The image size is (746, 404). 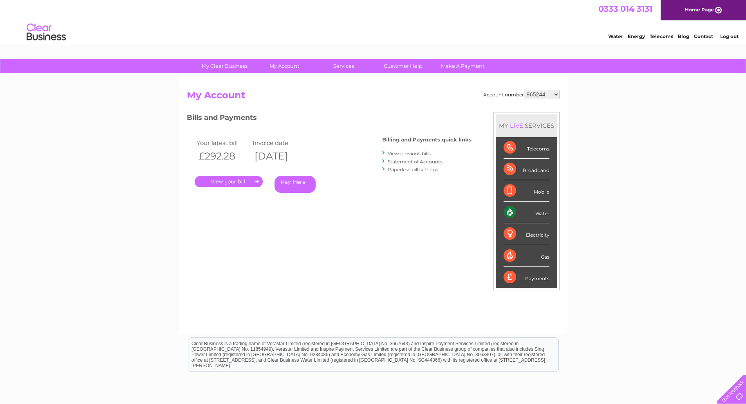 What do you see at coordinates (344, 66) in the screenshot?
I see `a: Services` at bounding box center [344, 66].